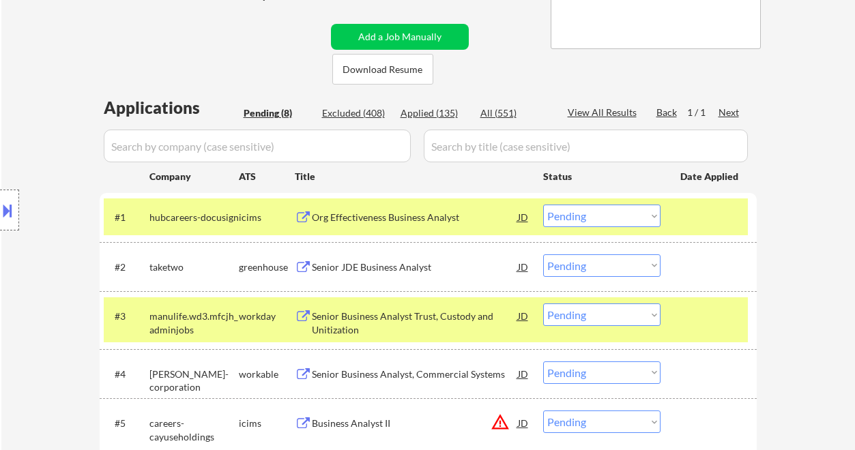  Describe the element at coordinates (383, 69) in the screenshot. I see `button: Download Resume` at that location.